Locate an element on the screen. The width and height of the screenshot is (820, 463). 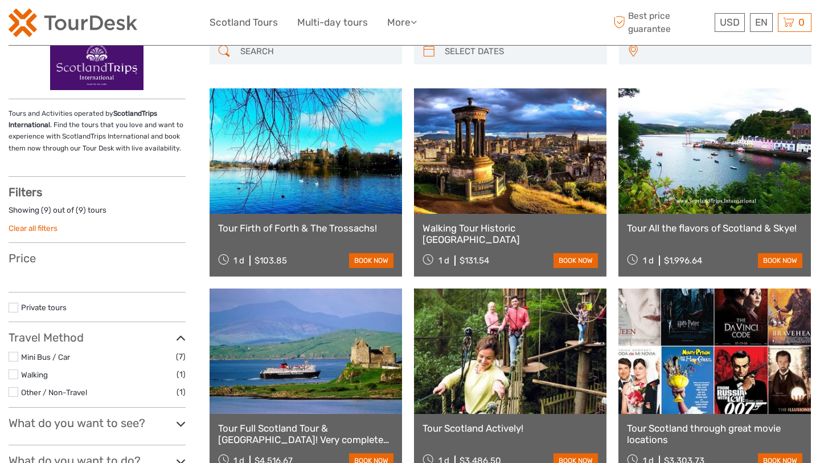
a: Clear all filters is located at coordinates (33, 228).